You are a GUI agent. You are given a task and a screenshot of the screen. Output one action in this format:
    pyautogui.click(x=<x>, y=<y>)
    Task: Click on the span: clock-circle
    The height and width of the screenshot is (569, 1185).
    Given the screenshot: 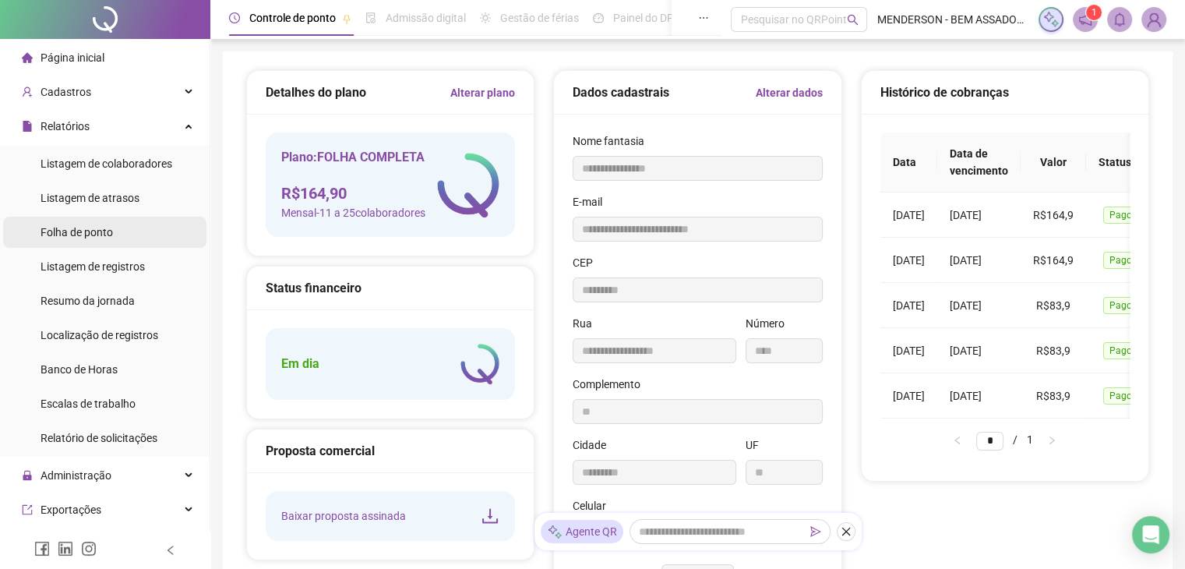 What is the action you would take?
    pyautogui.click(x=235, y=18)
    